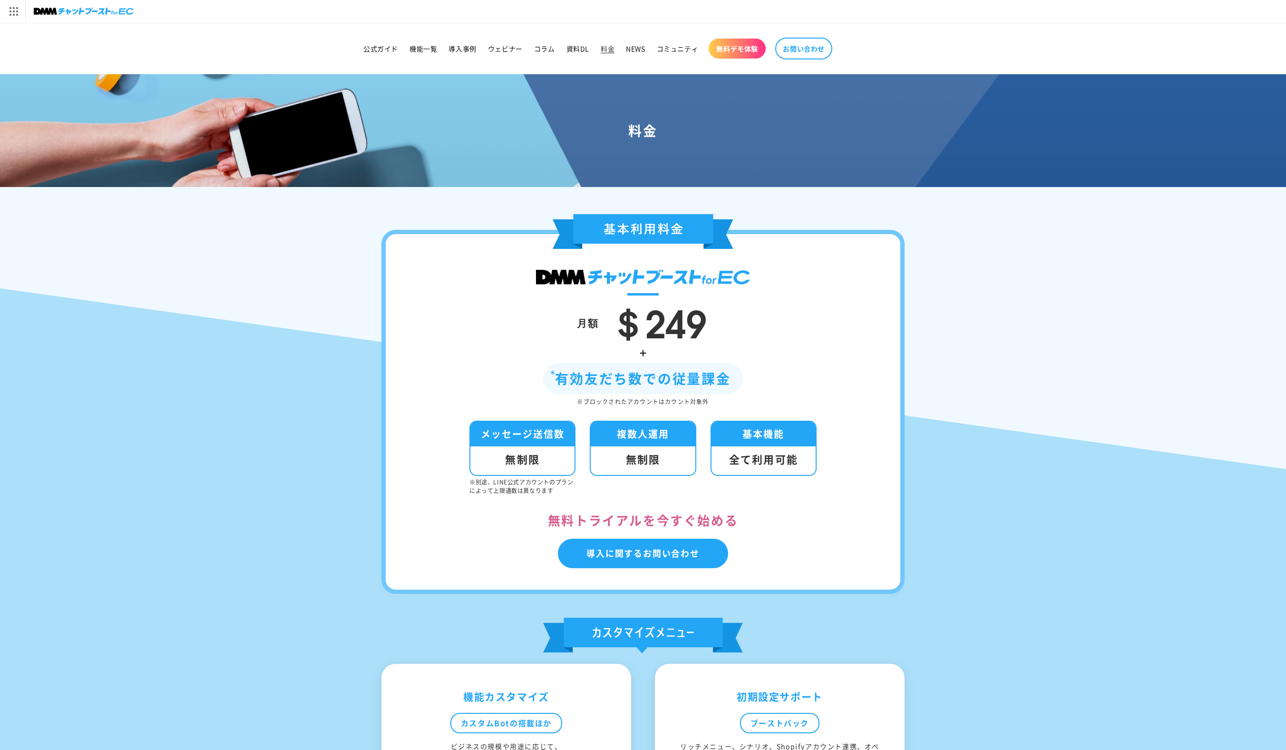  I want to click on p: ※別途、LINE公式アカウントのプランによって上限通数は異なります, so click(522, 486).